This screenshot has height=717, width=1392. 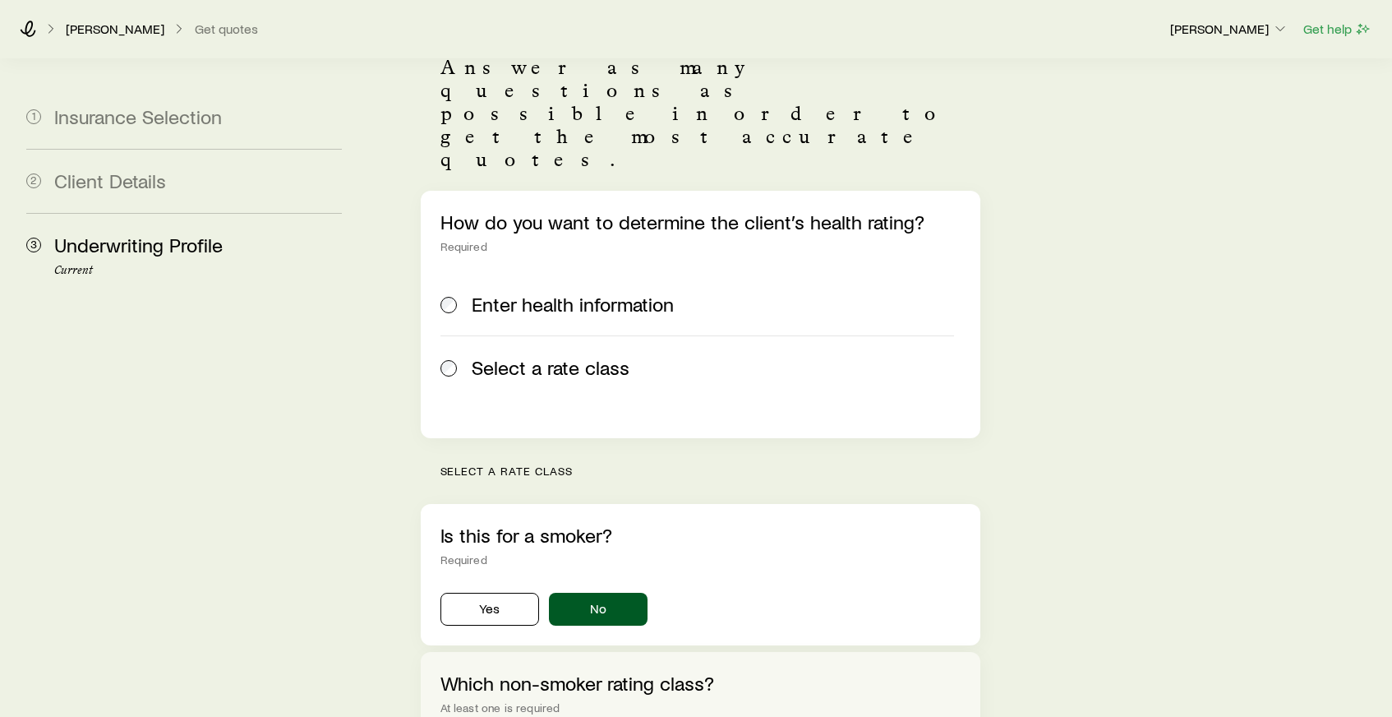 I want to click on button: Yes, so click(x=490, y=609).